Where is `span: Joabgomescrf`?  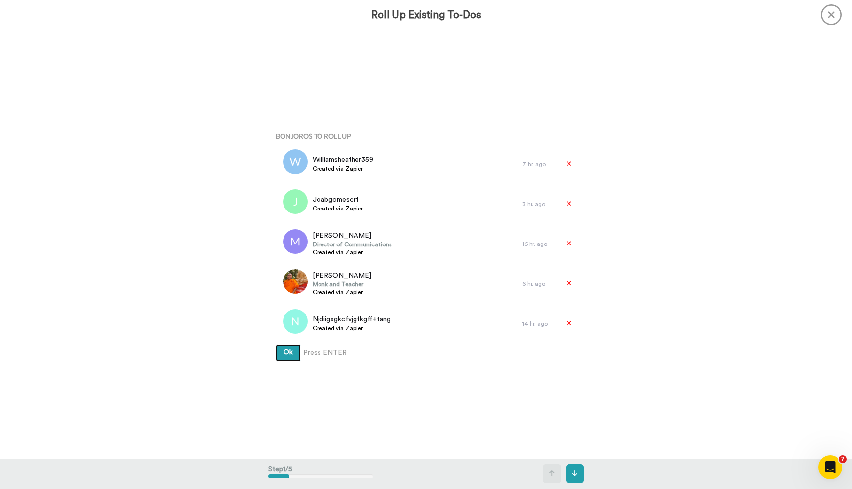
span: Joabgomescrf is located at coordinates (338, 200).